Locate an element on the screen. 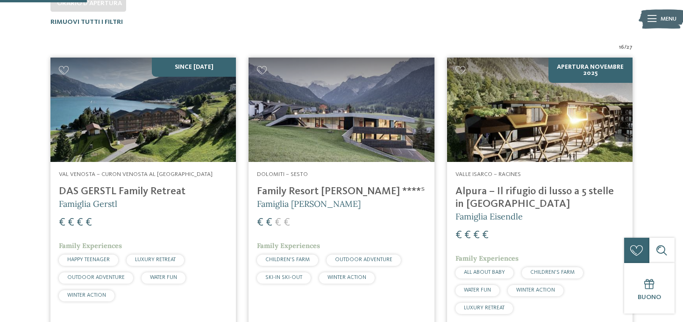  span: ALL ABOUT BABY is located at coordinates (485, 272).